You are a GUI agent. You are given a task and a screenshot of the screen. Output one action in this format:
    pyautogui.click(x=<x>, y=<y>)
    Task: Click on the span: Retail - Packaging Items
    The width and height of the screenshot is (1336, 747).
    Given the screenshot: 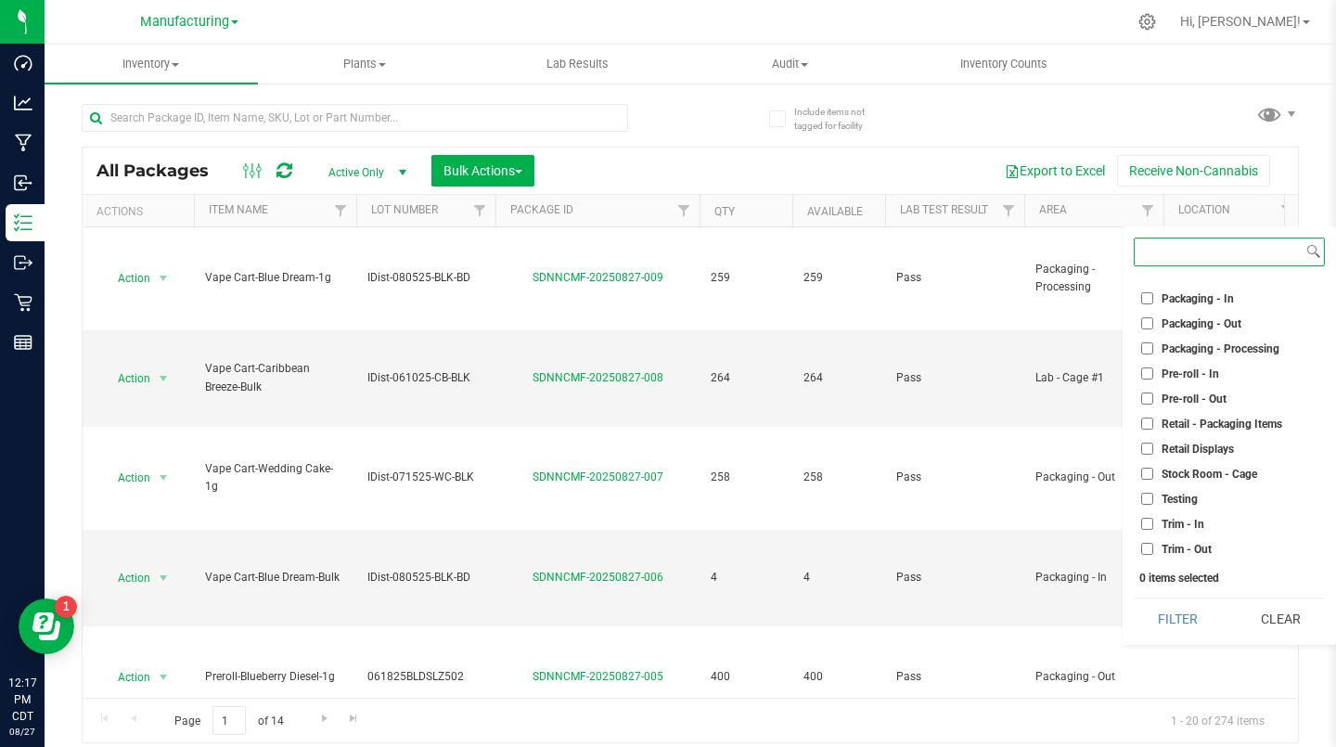 What is the action you would take?
    pyautogui.click(x=1222, y=424)
    